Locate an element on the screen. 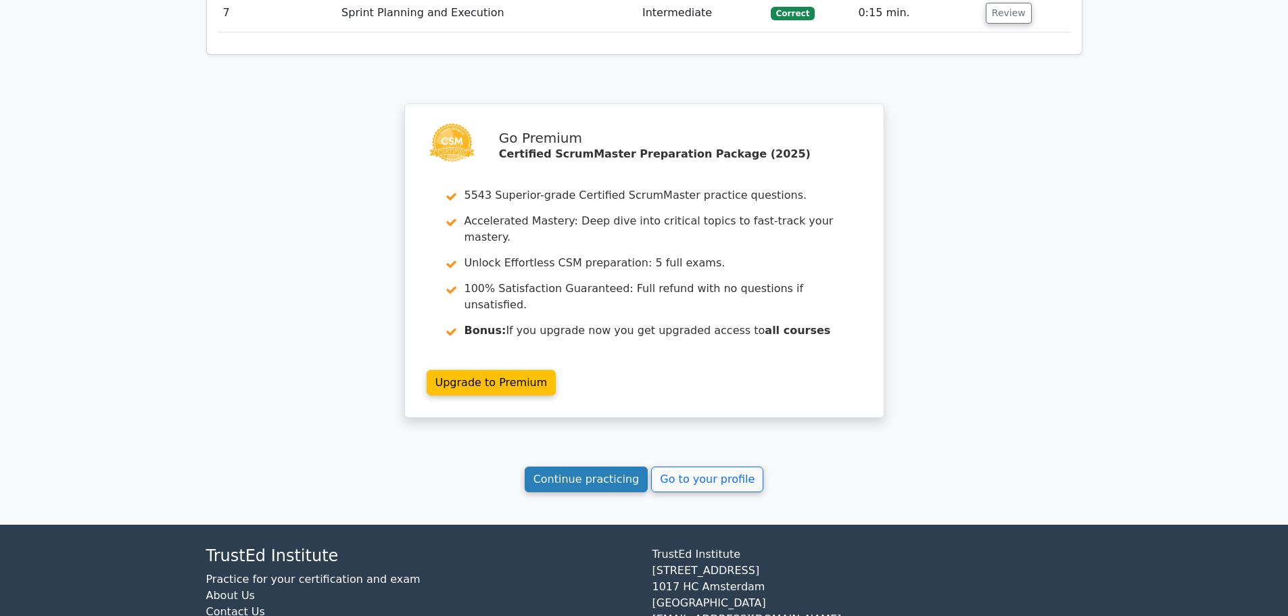 The width and height of the screenshot is (1288, 616). a: Continue practicing is located at coordinates (586, 479).